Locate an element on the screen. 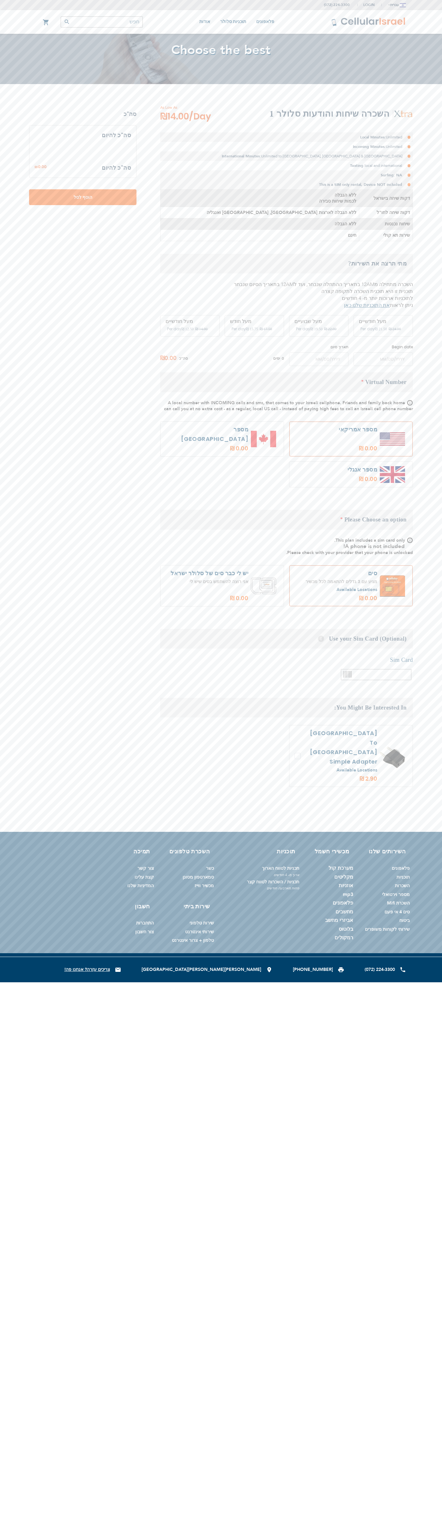  a: מקליטים is located at coordinates (344, 877).